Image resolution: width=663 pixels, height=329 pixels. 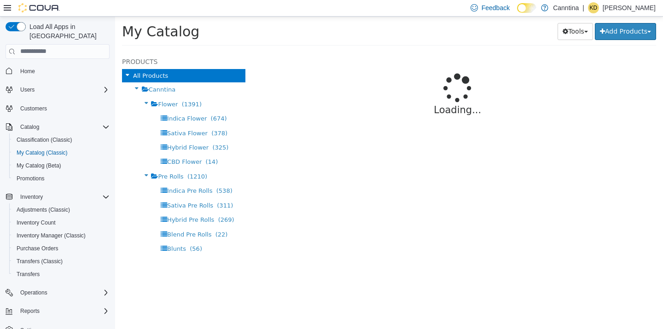 I want to click on span: Blend Pre Rolls, so click(x=74, y=218).